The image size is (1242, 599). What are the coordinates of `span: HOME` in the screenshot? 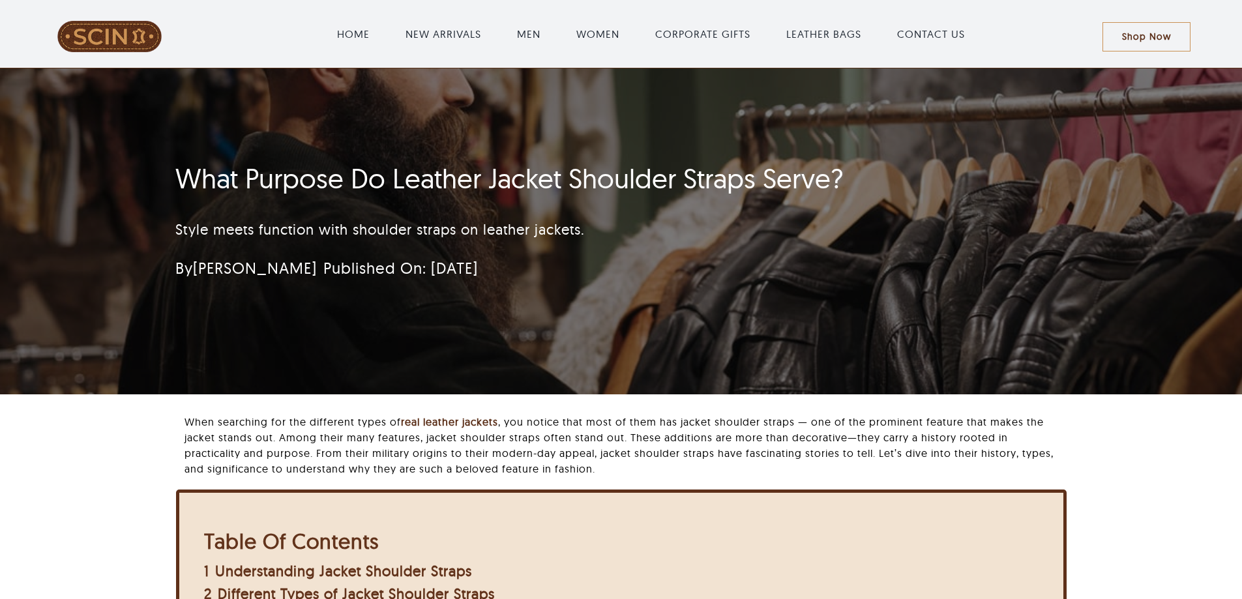 It's located at (353, 34).